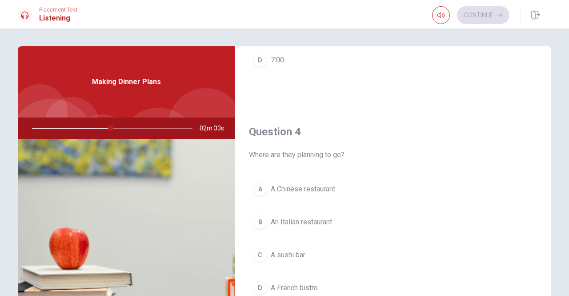 The width and height of the screenshot is (569, 296). What do you see at coordinates (288, 255) in the screenshot?
I see `span: A sushi bar` at bounding box center [288, 255].